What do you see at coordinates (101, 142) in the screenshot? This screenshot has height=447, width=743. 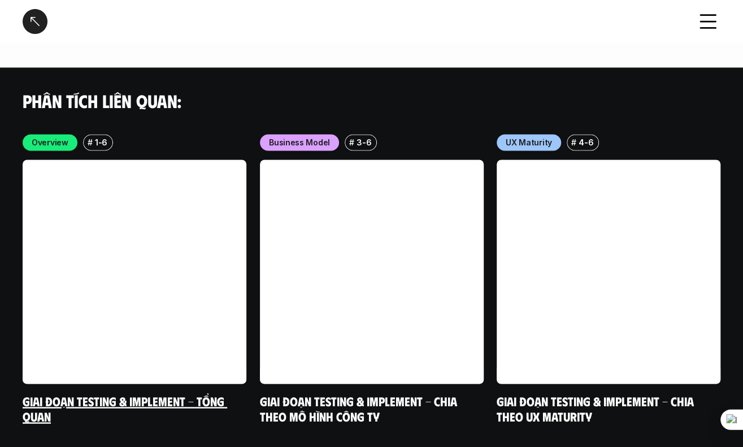 I see `p: 1-6` at bounding box center [101, 142].